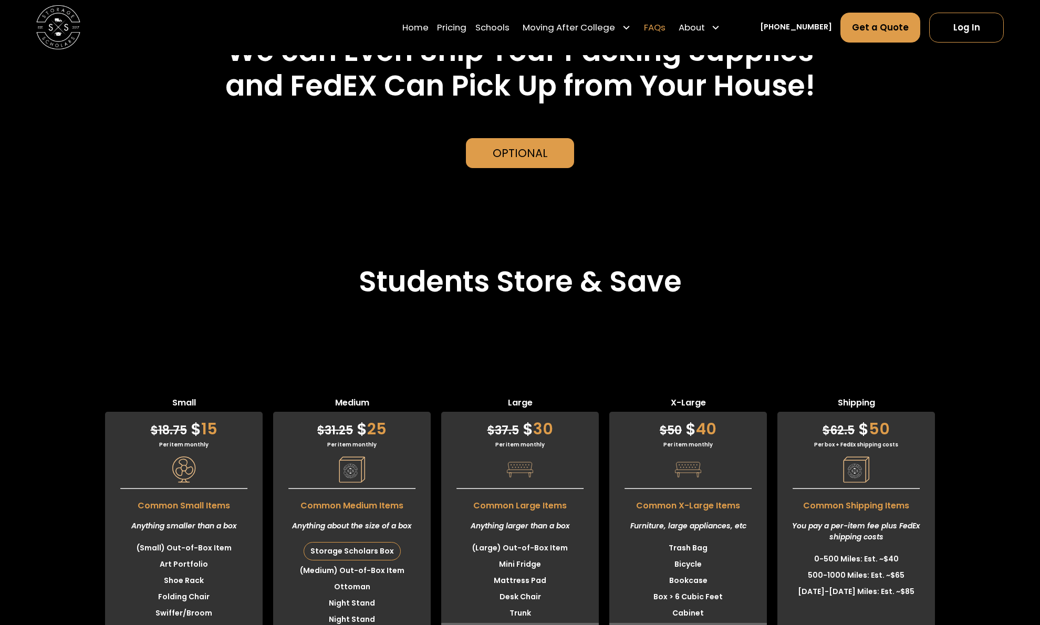 The height and width of the screenshot is (625, 1040). Describe the element at coordinates (184, 404) in the screenshot. I see `span: Small` at that location.